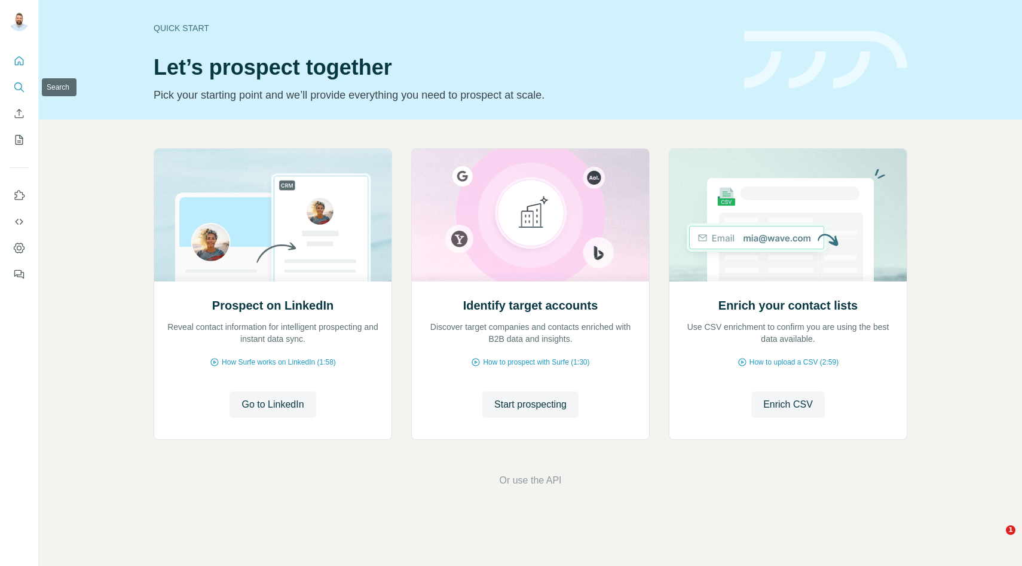  I want to click on div: Quick start, so click(442, 28).